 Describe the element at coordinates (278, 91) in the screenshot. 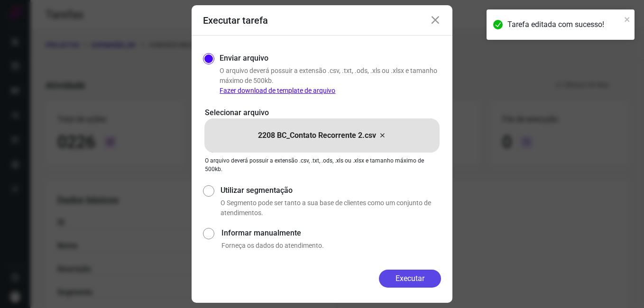

I see `a: Fazer download de template de arquivo` at that location.